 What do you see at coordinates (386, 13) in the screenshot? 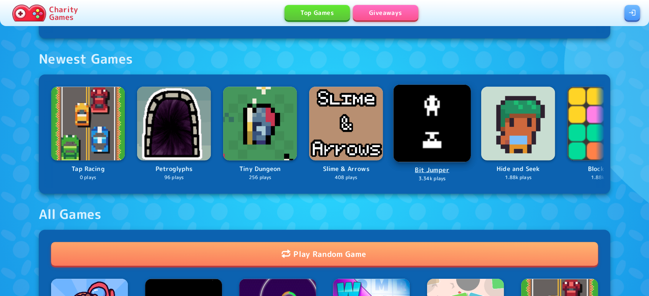
I see `a: Giveaways` at bounding box center [386, 13].